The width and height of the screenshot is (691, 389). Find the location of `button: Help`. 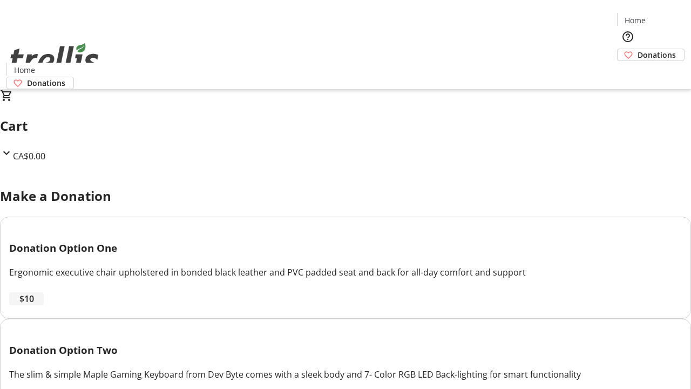

button: Help is located at coordinates (628, 37).